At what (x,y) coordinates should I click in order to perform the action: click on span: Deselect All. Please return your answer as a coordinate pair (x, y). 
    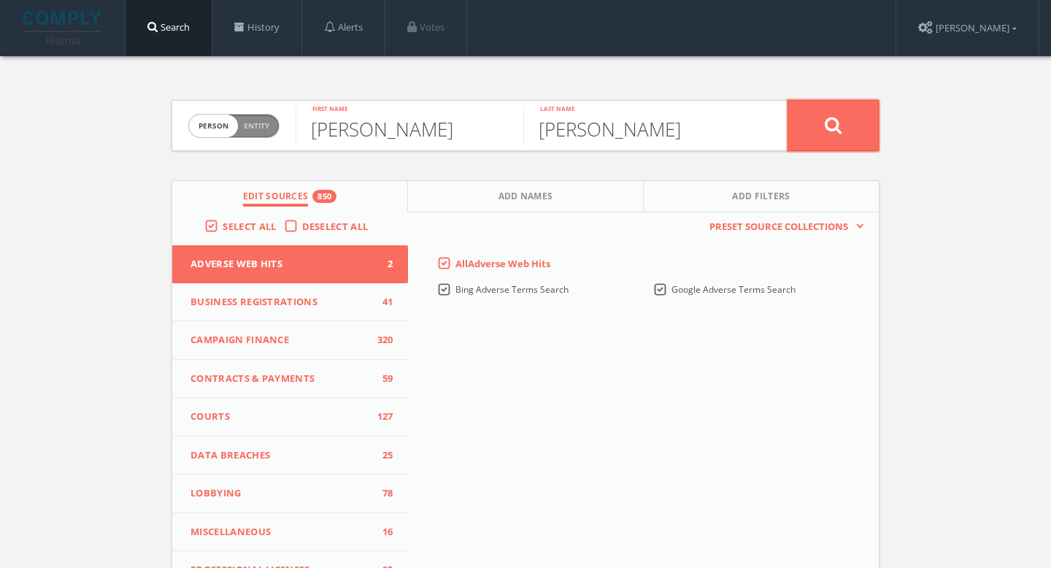
    Looking at the image, I should click on (335, 226).